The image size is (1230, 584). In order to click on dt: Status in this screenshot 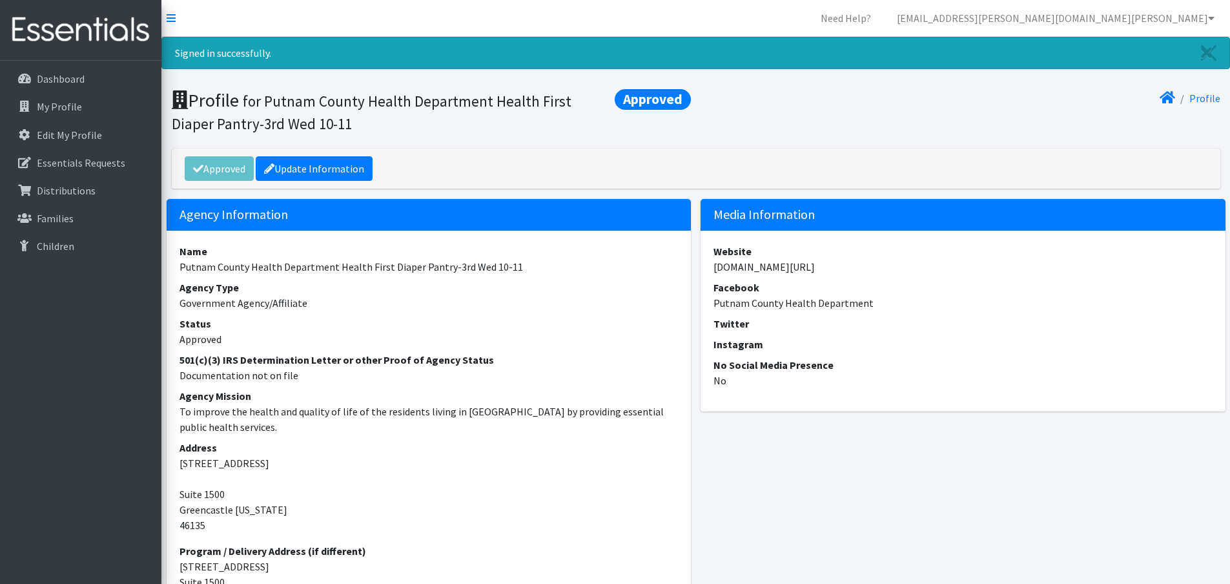, I will do `click(429, 324)`.